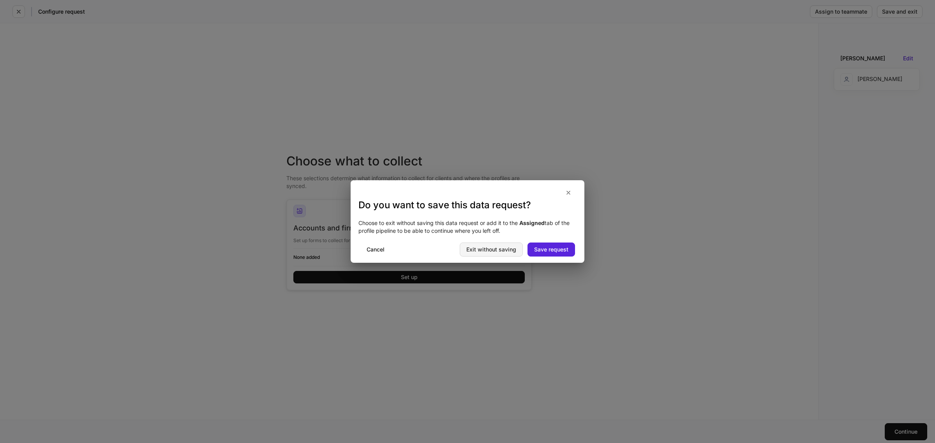 This screenshot has width=935, height=443. I want to click on div: Exit without saving, so click(491, 250).